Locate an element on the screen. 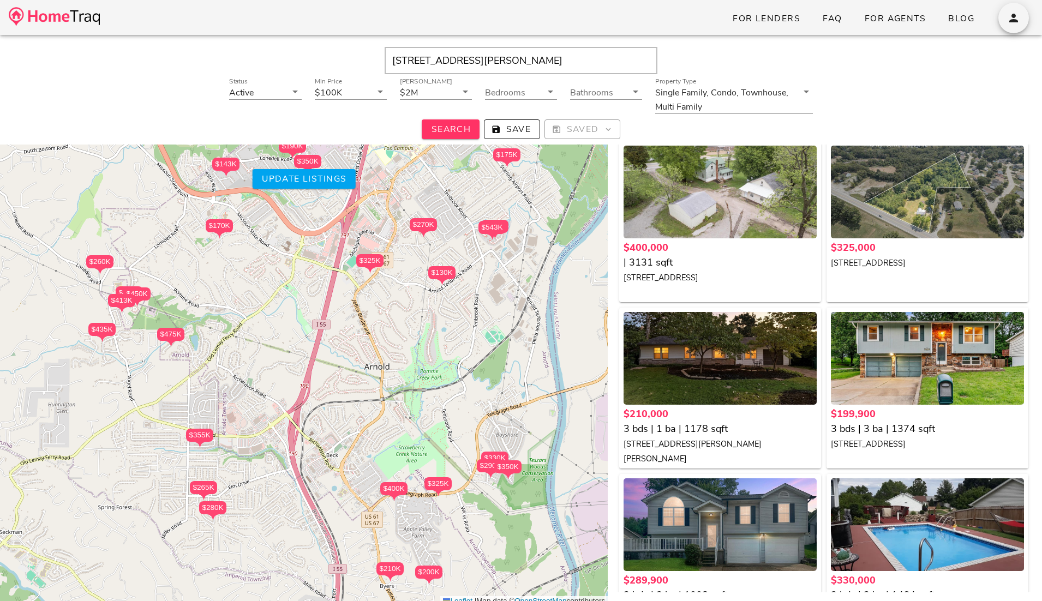  div: $170K is located at coordinates (219, 229).